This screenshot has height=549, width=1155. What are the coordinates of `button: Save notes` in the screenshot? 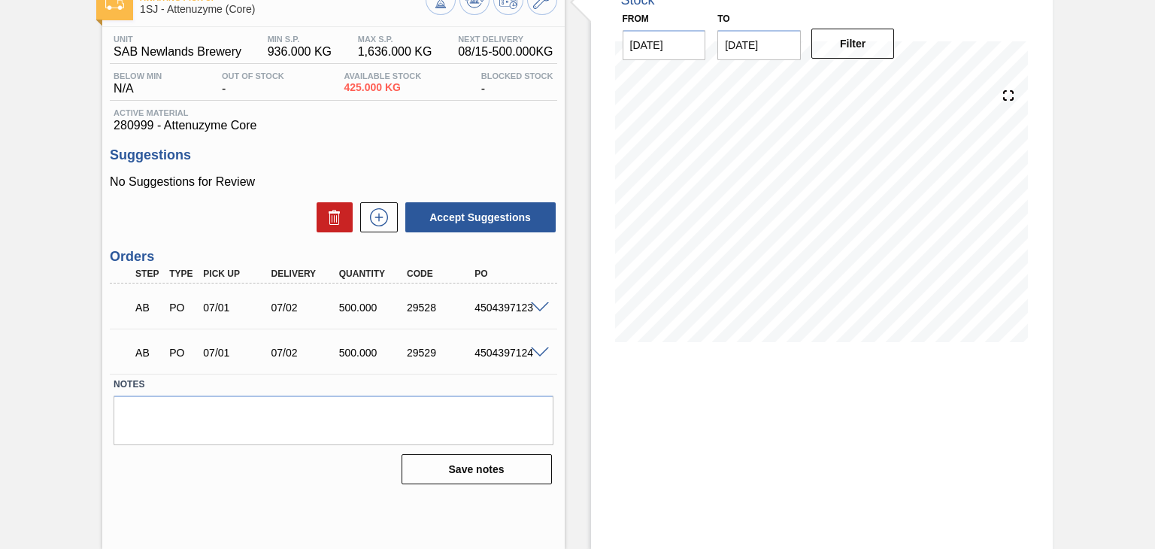 It's located at (477, 469).